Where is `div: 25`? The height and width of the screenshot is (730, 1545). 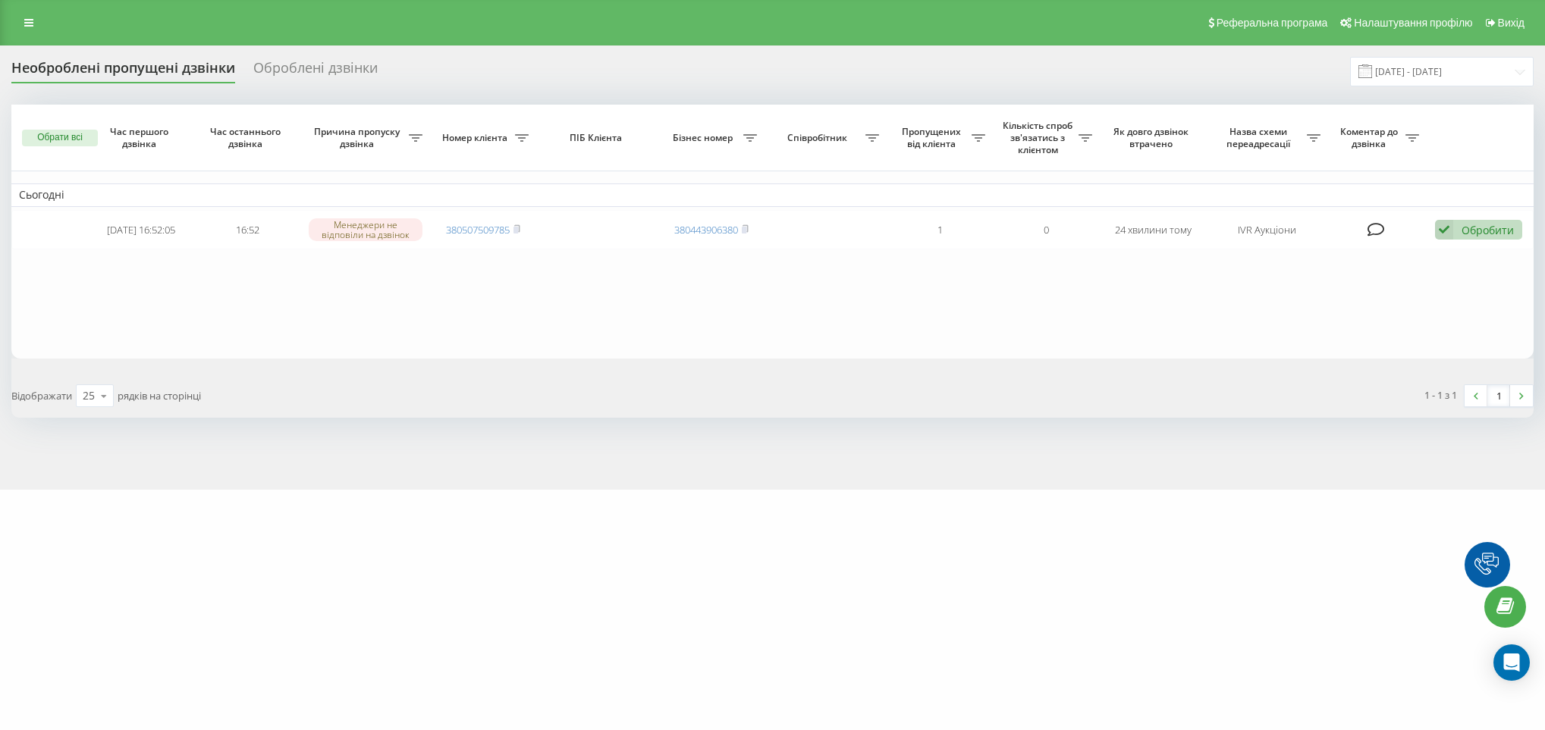
div: 25 is located at coordinates (89, 396).